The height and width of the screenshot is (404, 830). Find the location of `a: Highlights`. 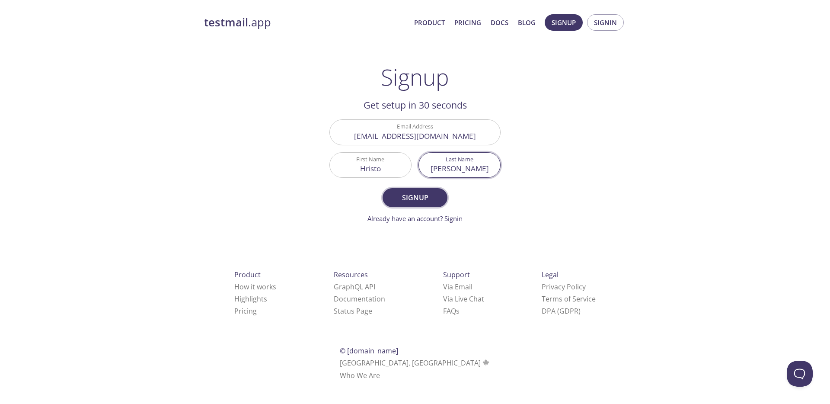

a: Highlights is located at coordinates (251, 299).